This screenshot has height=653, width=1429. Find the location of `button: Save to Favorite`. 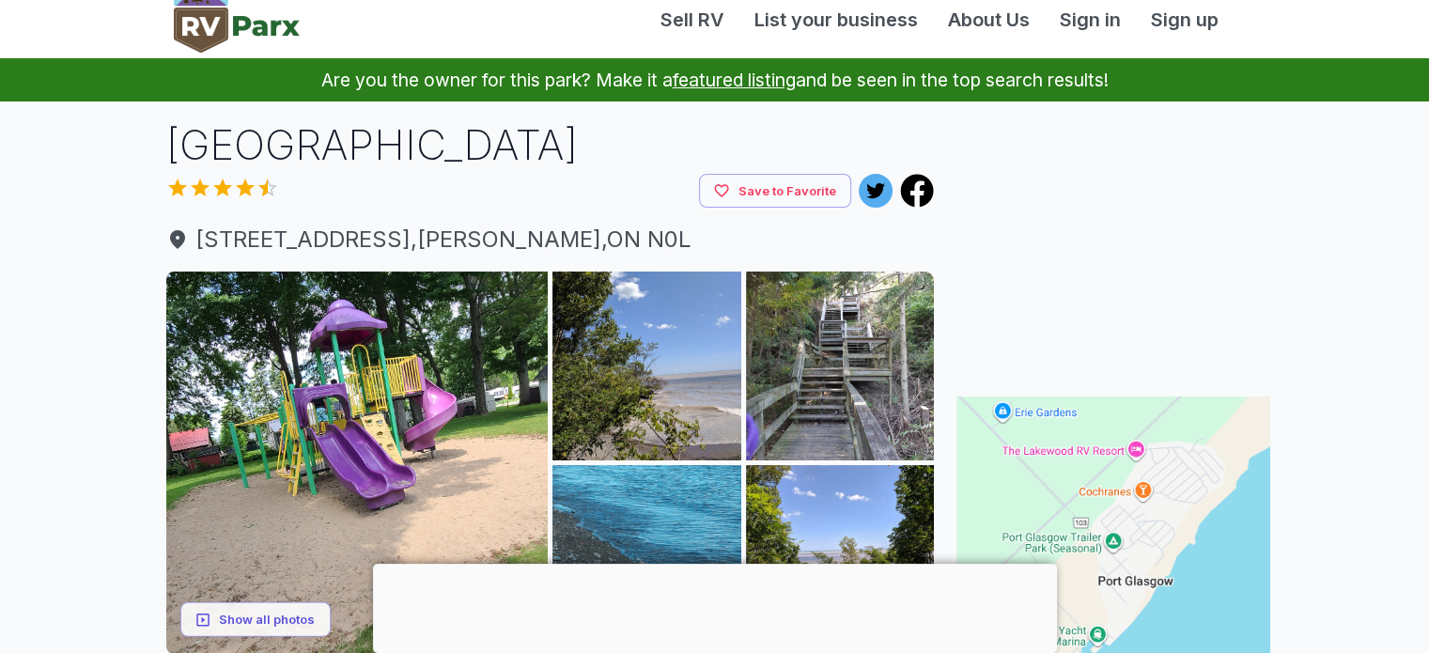

button: Save to Favorite is located at coordinates (775, 191).